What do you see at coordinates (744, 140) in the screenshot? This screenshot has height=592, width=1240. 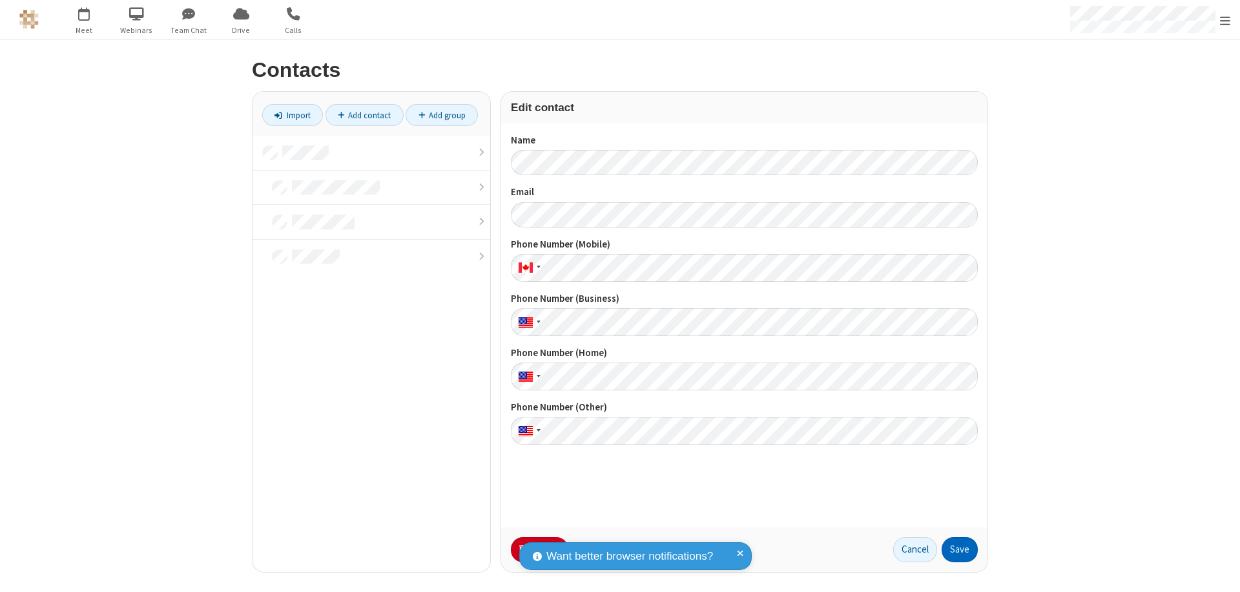 I see `label: Name` at bounding box center [744, 140].